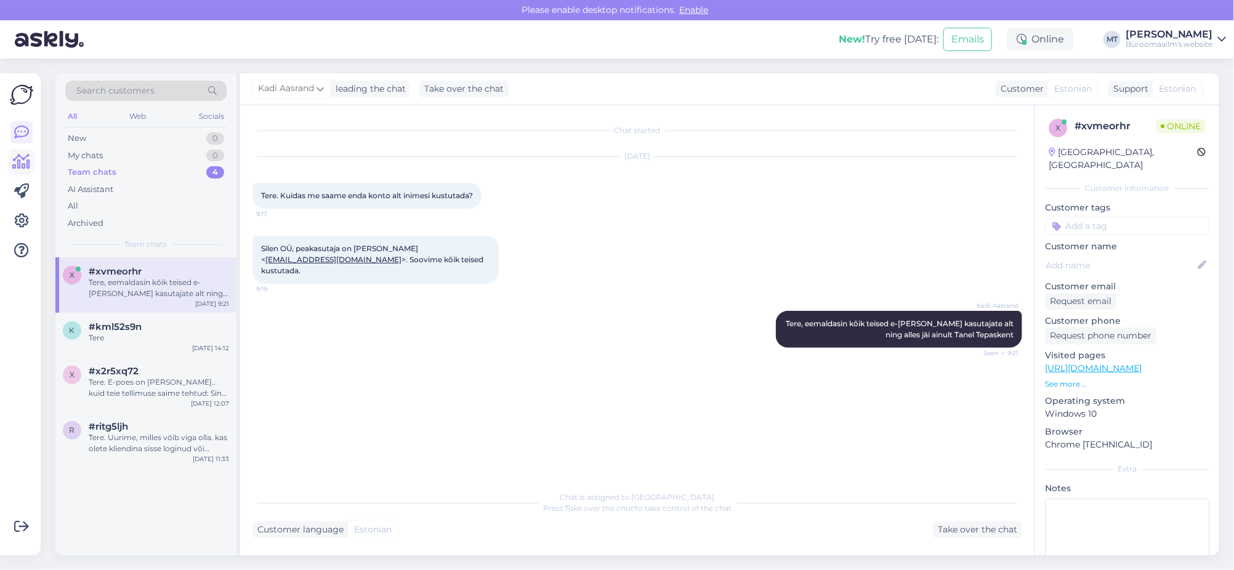 The width and height of the screenshot is (1234, 570). Describe the element at coordinates (1127, 286) in the screenshot. I see `p: Customer email` at that location.